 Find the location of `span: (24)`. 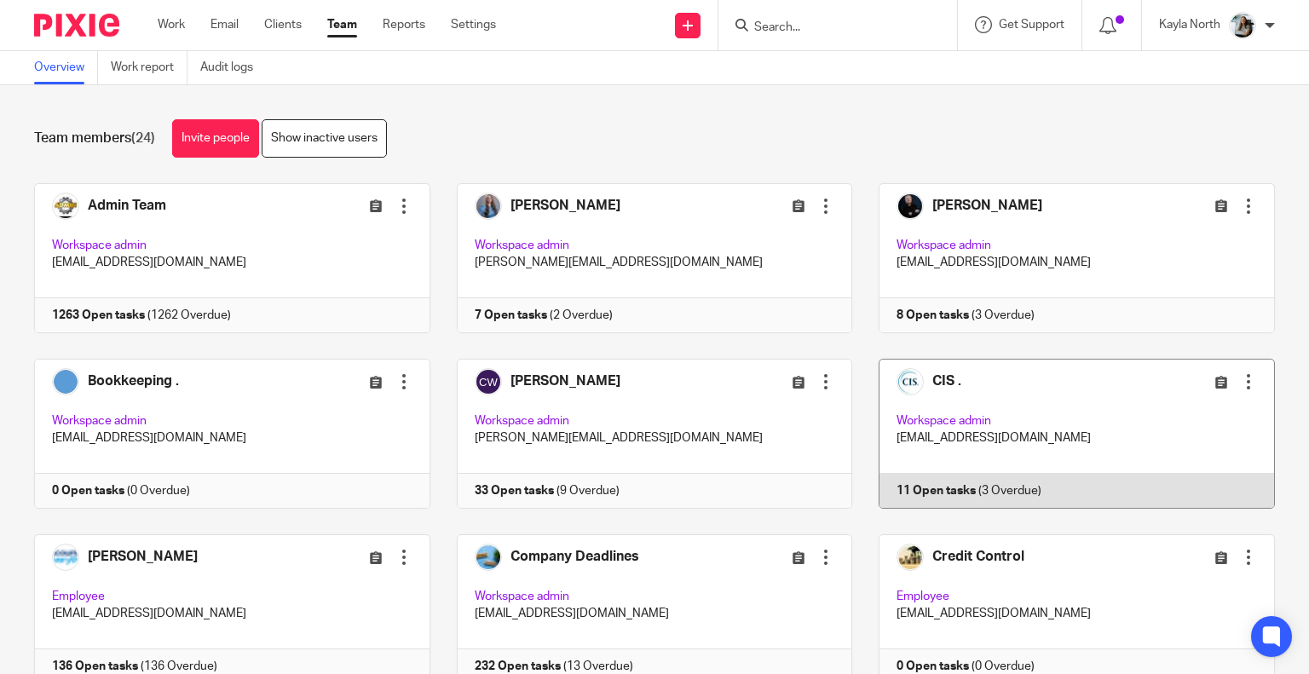

span: (24) is located at coordinates (143, 138).